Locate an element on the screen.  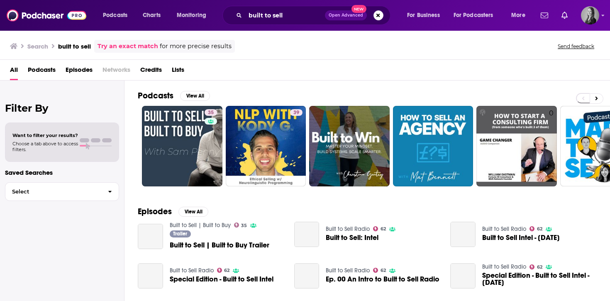
span: Special Edition - Built to Sell Intel is located at coordinates (222, 279).